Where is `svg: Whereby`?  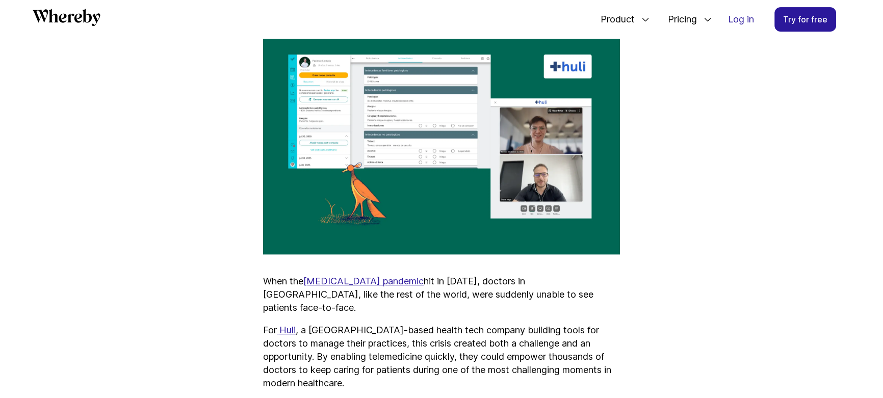
svg: Whereby is located at coordinates (66, 17).